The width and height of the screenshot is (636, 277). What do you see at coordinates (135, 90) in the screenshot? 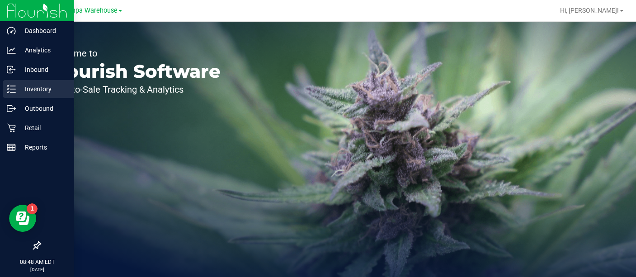
I see `p: Seed-to-Sale Tracking & Analytics` at bounding box center [135, 90].